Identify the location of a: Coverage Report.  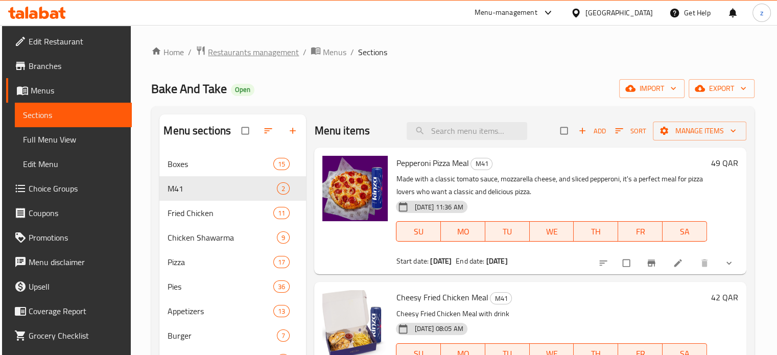
(69, 311).